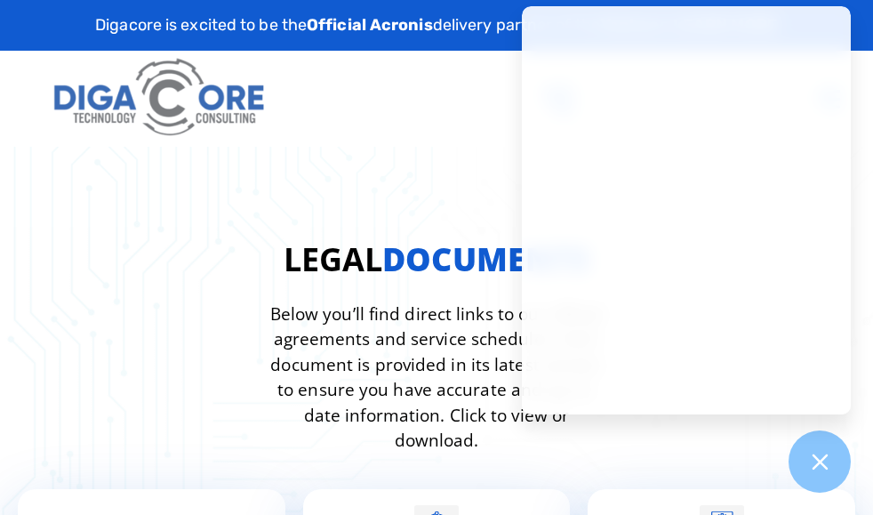 The image size is (873, 515). Describe the element at coordinates (485, 259) in the screenshot. I see `strong: Documents` at that location.